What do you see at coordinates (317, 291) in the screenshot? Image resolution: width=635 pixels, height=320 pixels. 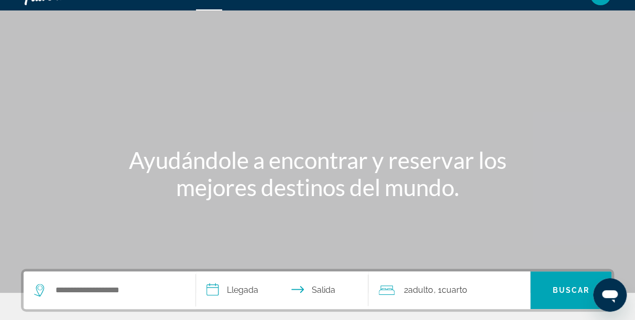 I see `div: Search widget` at bounding box center [317, 291].